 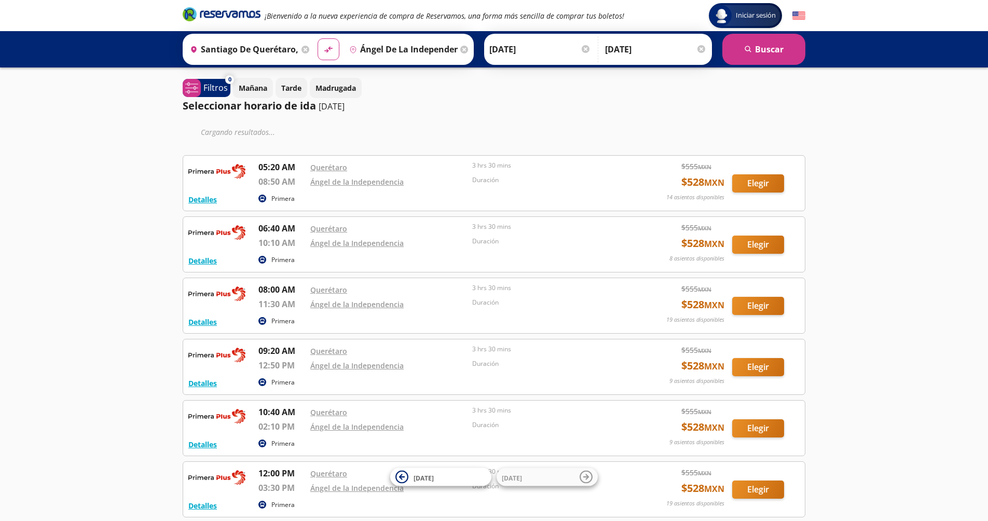 I want to click on p: 03:30 PM, so click(x=282, y=488).